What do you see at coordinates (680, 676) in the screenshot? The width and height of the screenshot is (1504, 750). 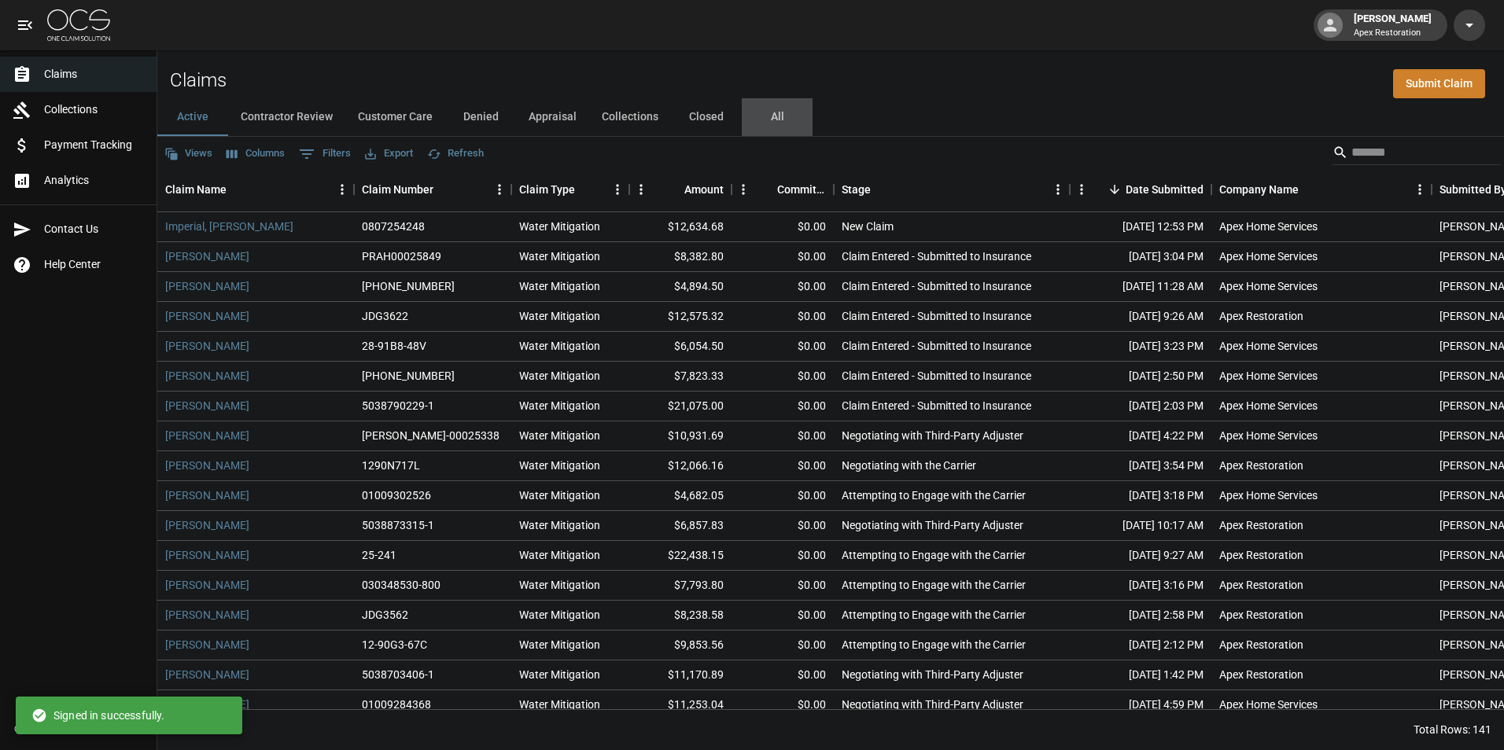 I see `div: $11,170.89` at bounding box center [680, 676].